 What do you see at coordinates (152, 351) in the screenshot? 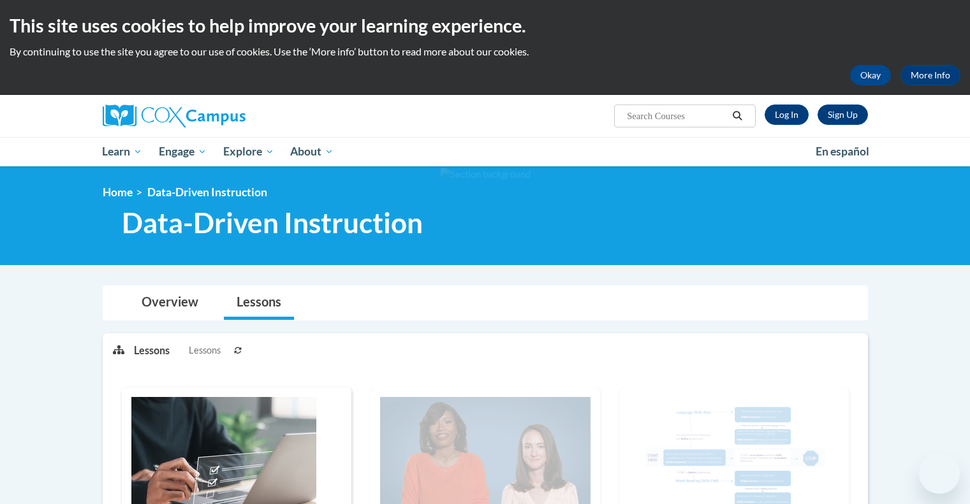
I see `p: Lessons` at bounding box center [152, 351].